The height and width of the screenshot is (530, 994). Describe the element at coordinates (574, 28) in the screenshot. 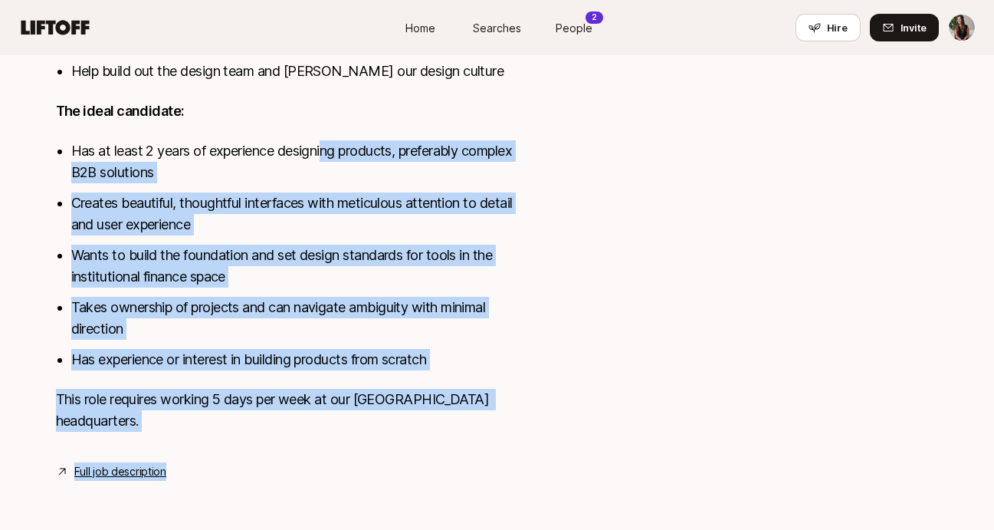

I see `a: People2` at that location.